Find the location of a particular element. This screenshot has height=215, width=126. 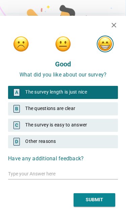

strong: Good is located at coordinates (63, 64).